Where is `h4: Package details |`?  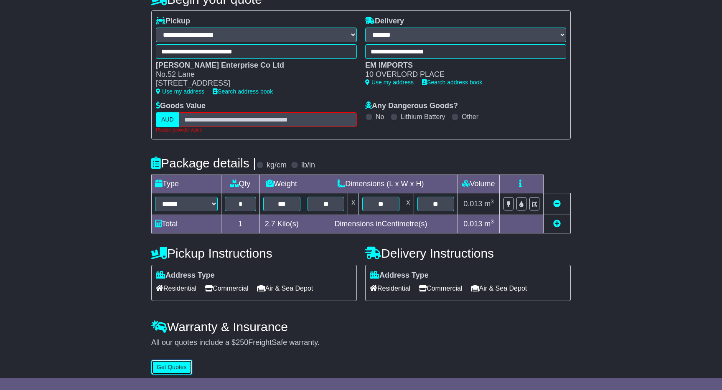
h4: Package details | is located at coordinates (203, 163).